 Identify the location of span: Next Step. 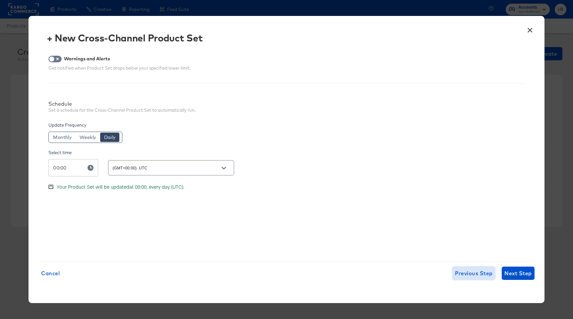
(518, 273).